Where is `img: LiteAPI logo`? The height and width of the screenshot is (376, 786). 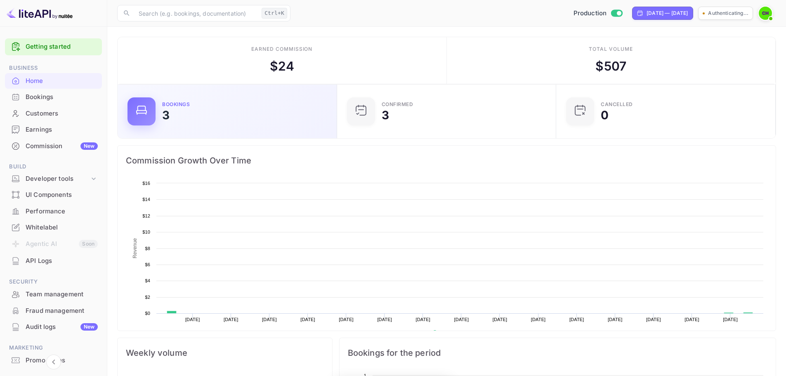
img: LiteAPI logo is located at coordinates (40, 13).